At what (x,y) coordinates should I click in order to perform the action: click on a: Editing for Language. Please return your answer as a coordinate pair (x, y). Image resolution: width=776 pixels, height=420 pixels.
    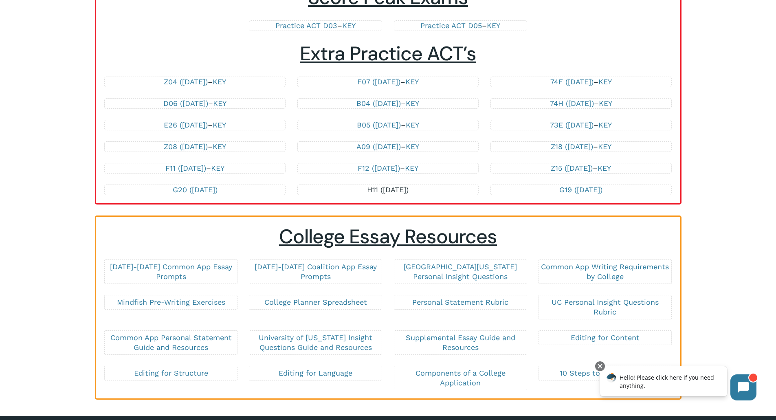
    Looking at the image, I should click on (315, 373).